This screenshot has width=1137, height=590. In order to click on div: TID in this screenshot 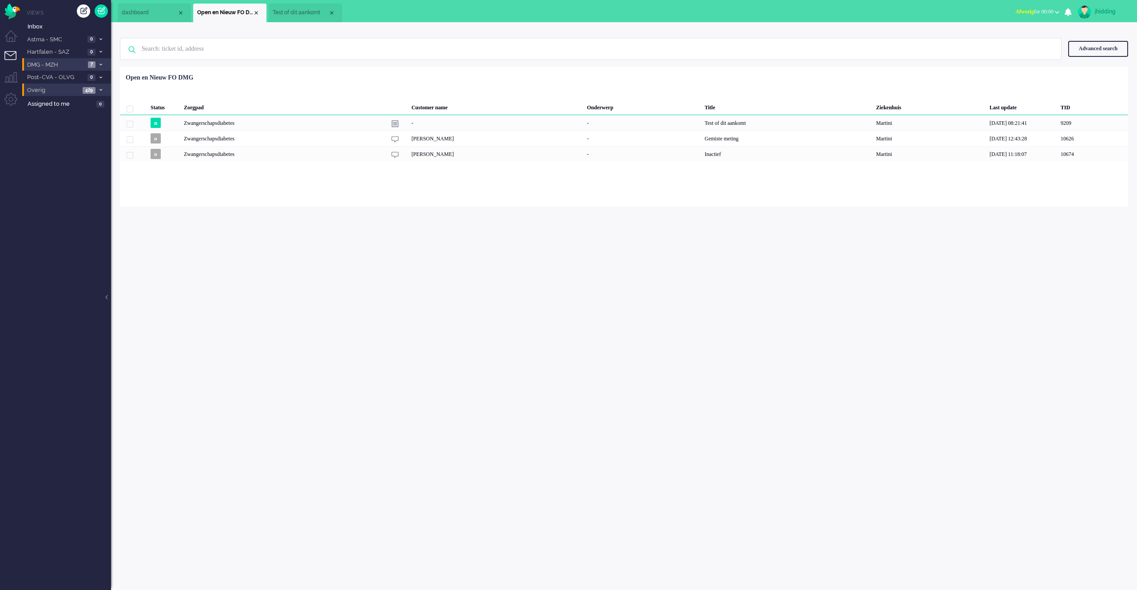, I will do `click(1093, 106)`.